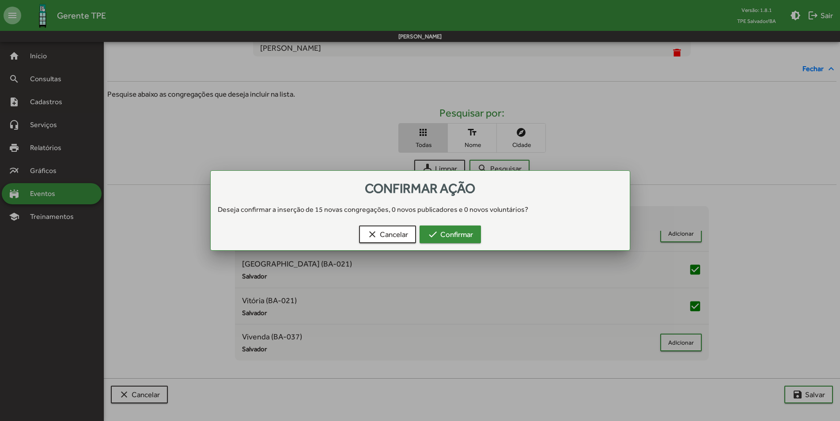 Image resolution: width=840 pixels, height=421 pixels. I want to click on span: Cancelar, so click(387, 235).